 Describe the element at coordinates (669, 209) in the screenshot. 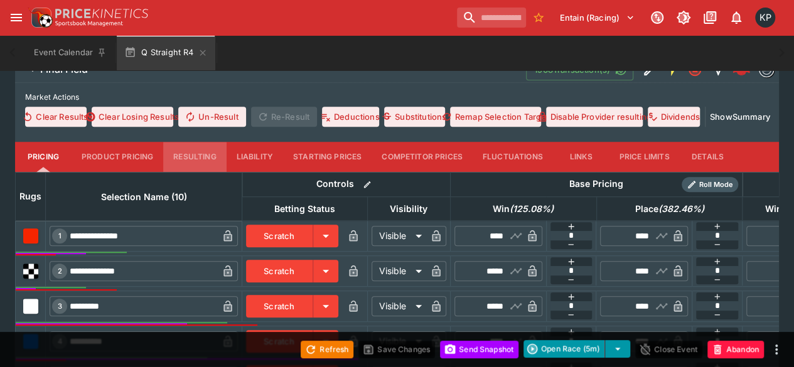

I see `span: Place(382.46%)` at that location.